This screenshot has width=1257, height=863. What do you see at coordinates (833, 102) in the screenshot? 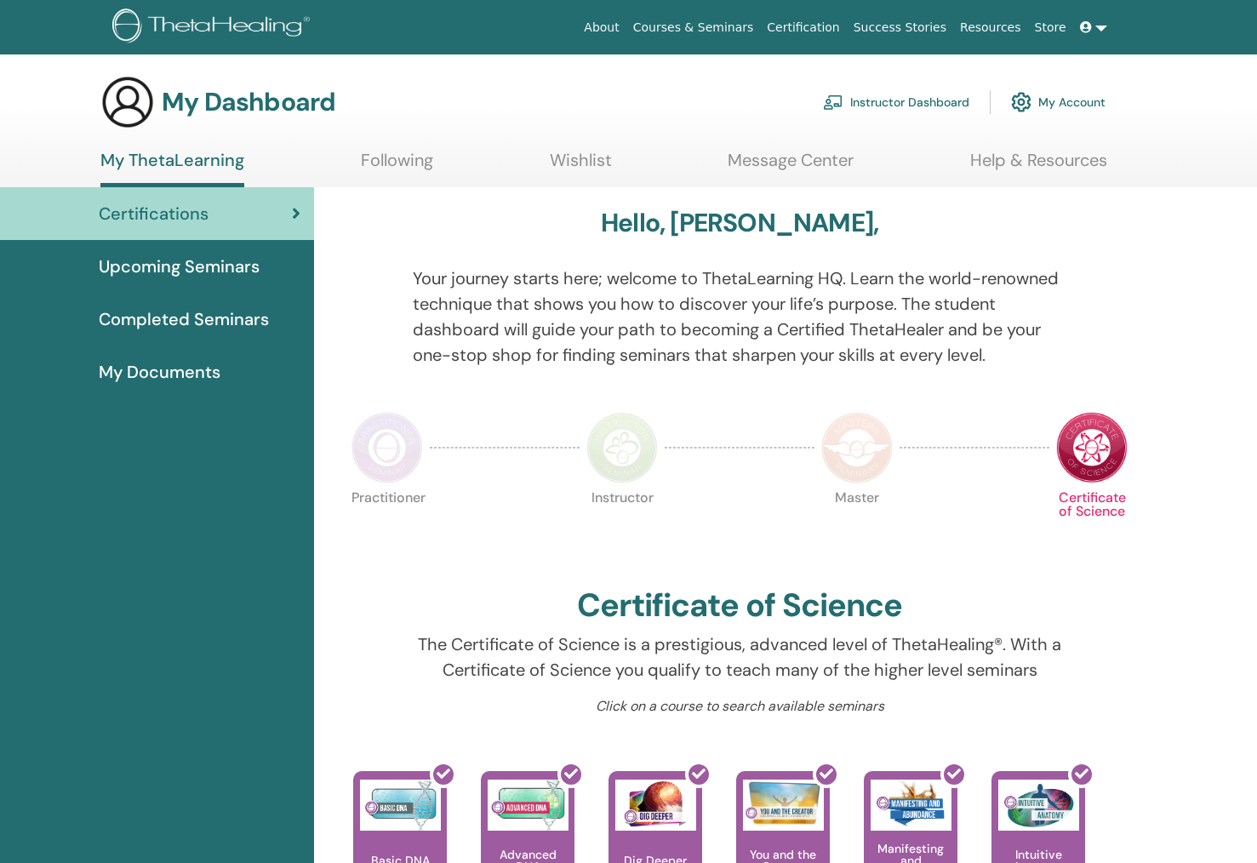
I see `img: chalkboard-teacher.svg` at bounding box center [833, 102].